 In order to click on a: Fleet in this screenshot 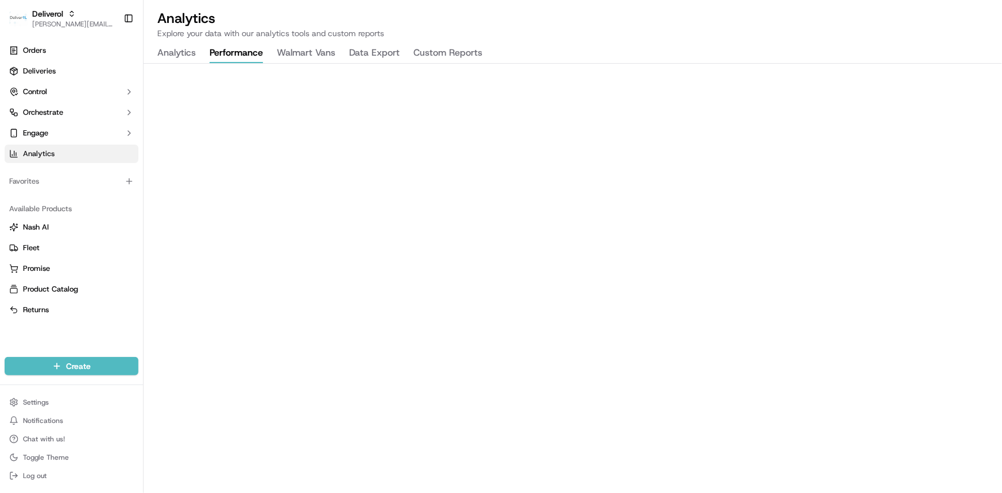, I will do `click(71, 248)`.